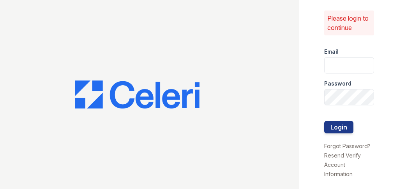 The width and height of the screenshot is (399, 189). What do you see at coordinates (339, 127) in the screenshot?
I see `button: Login` at bounding box center [339, 127].